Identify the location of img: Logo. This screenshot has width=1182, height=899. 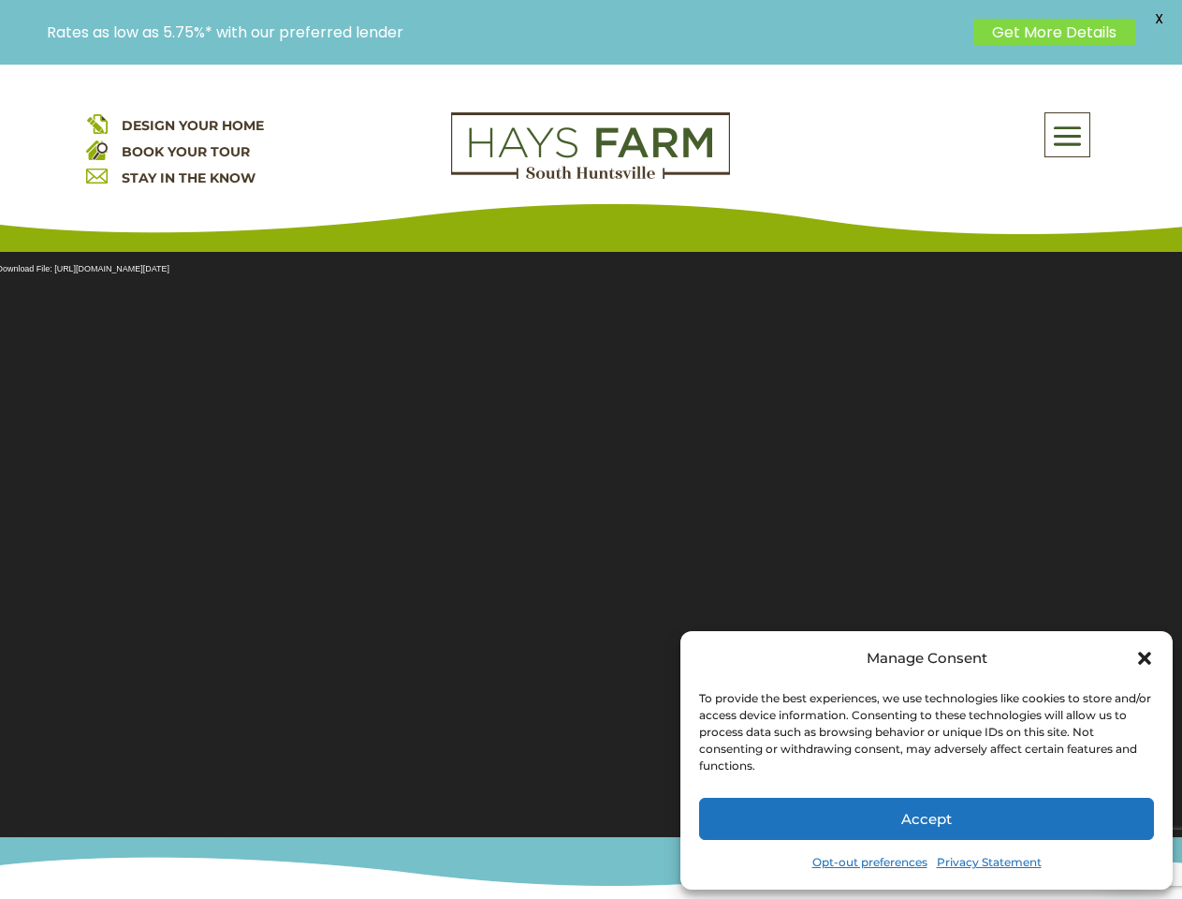
(591, 146).